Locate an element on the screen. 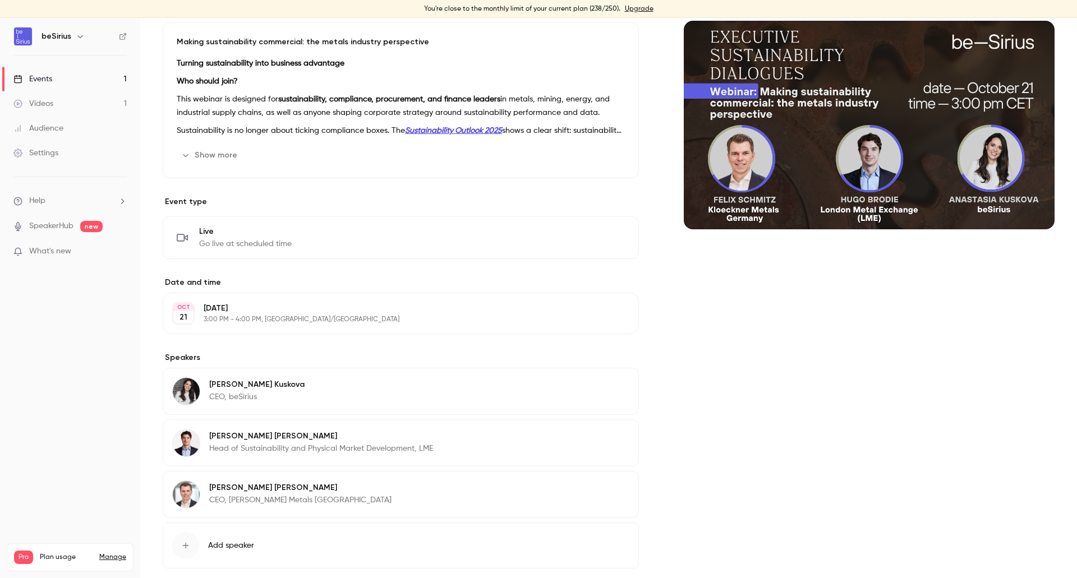 This screenshot has width=1077, height=578. button: Show more is located at coordinates (210, 155).